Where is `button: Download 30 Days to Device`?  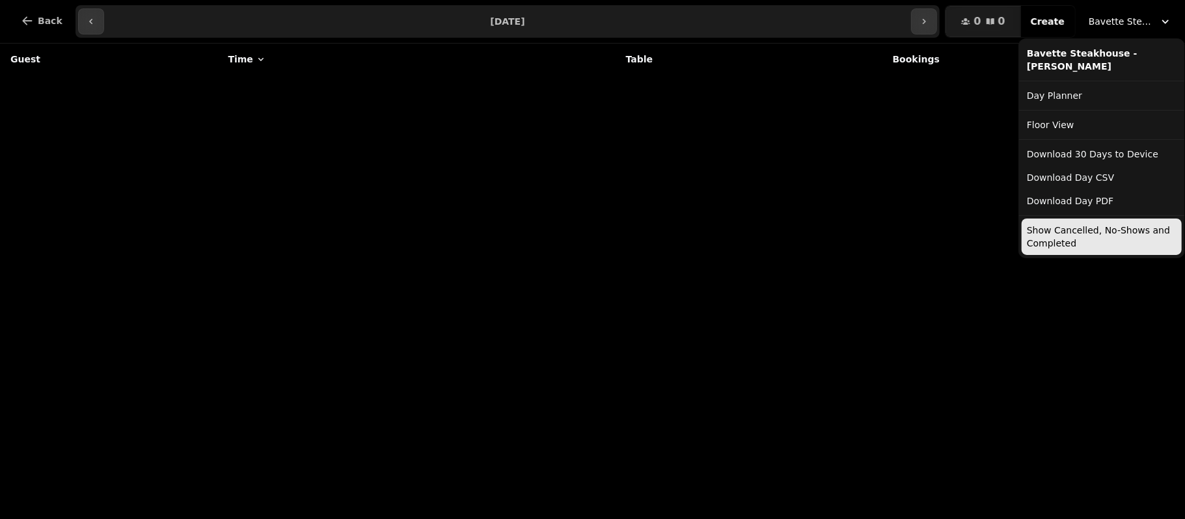 button: Download 30 Days to Device is located at coordinates (1102, 154).